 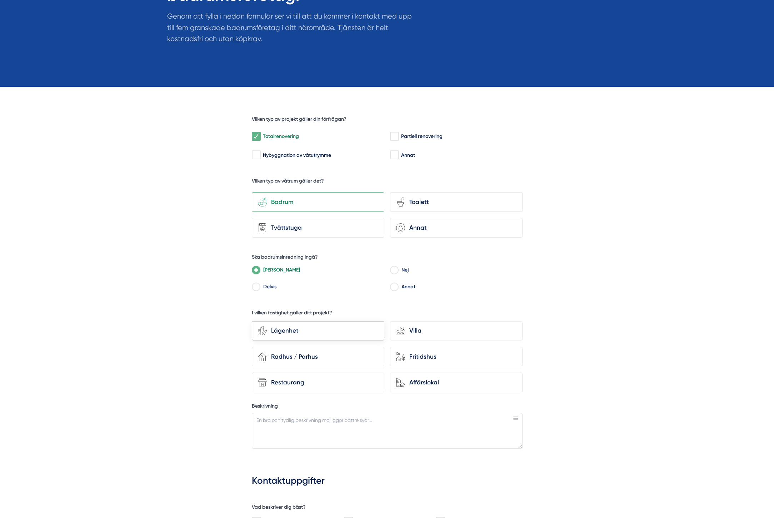 What do you see at coordinates (394, 271) in the screenshot?
I see `input: Nej` at bounding box center [394, 271].